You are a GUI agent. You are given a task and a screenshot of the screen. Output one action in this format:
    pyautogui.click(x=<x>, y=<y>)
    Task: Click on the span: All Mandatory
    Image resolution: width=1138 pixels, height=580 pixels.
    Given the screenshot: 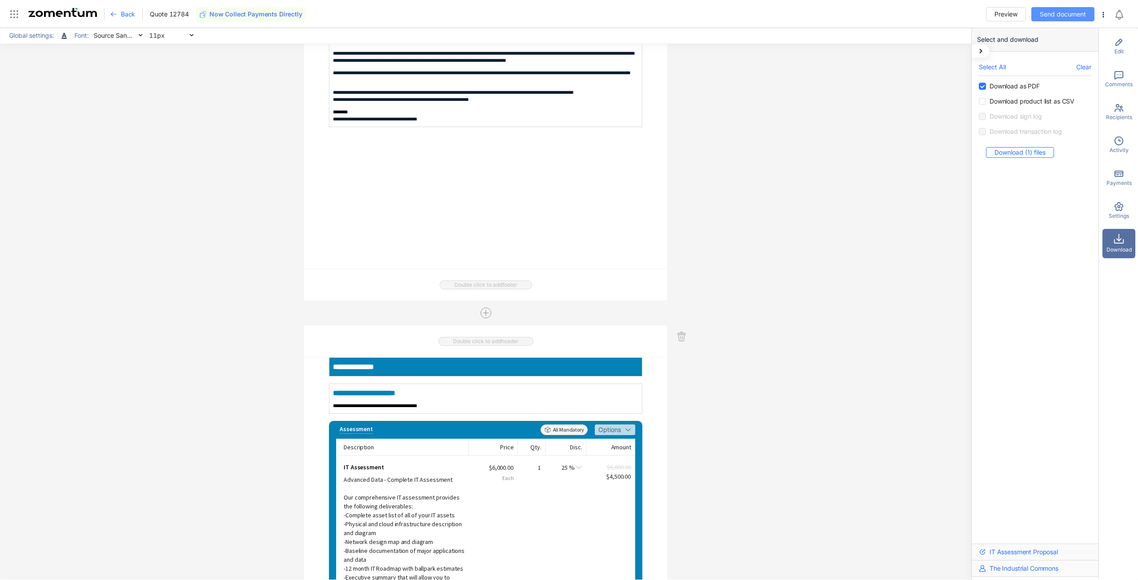 What is the action you would take?
    pyautogui.click(x=564, y=430)
    